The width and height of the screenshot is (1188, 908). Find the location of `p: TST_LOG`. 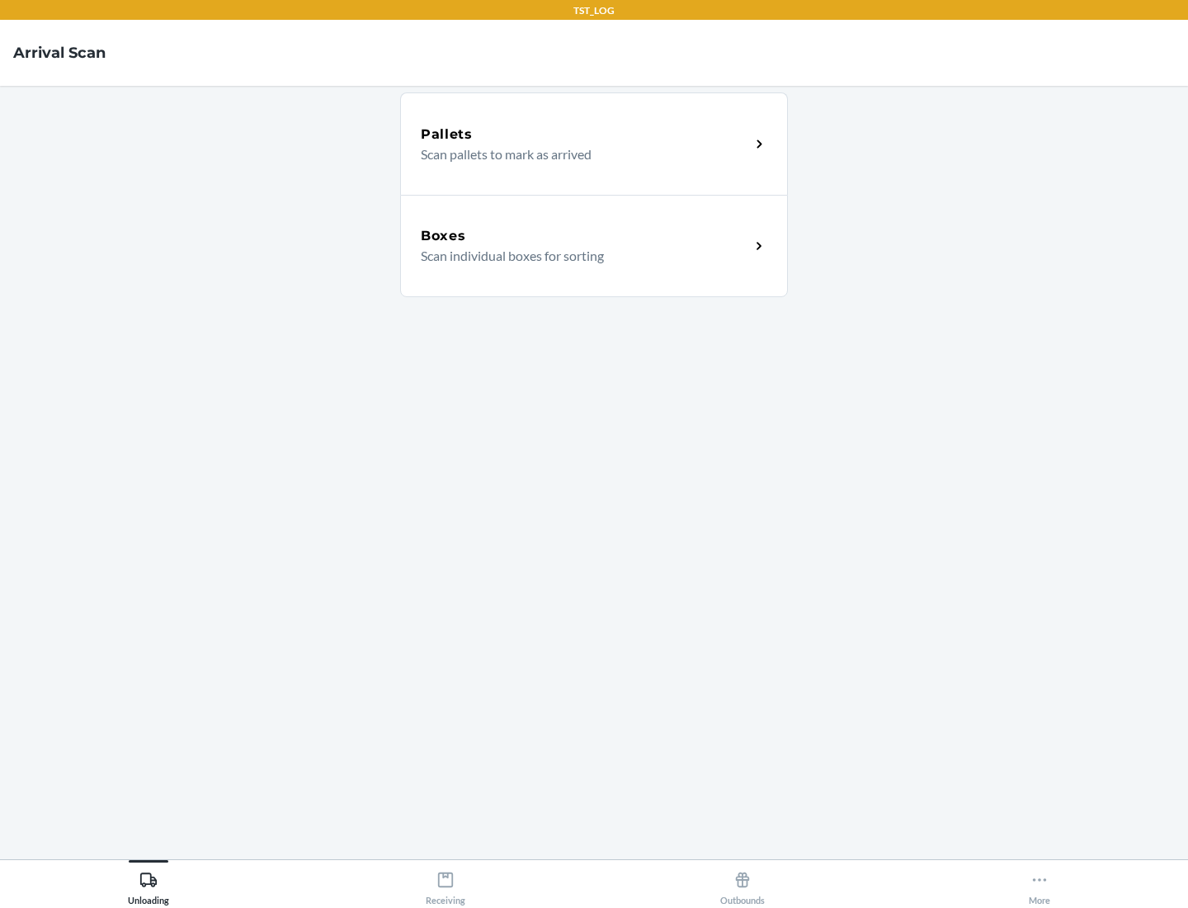

p: TST_LOG is located at coordinates (594, 11).